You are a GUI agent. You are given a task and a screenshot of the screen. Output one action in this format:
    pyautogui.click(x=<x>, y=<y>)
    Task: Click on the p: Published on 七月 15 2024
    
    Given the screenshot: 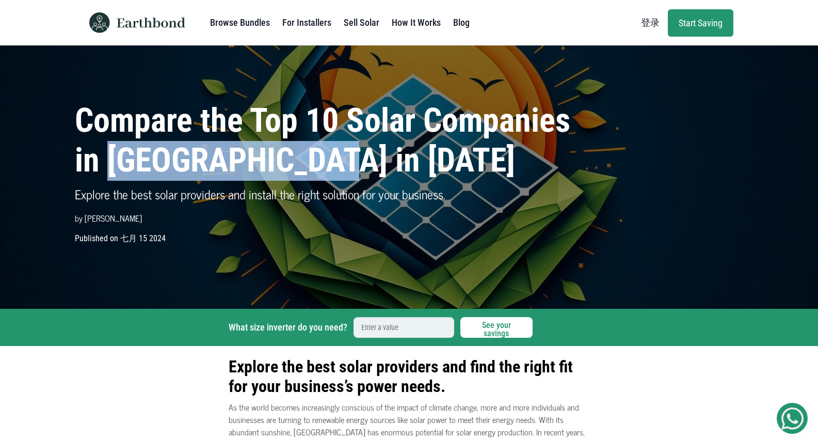 What is the action you would take?
    pyautogui.click(x=409, y=238)
    